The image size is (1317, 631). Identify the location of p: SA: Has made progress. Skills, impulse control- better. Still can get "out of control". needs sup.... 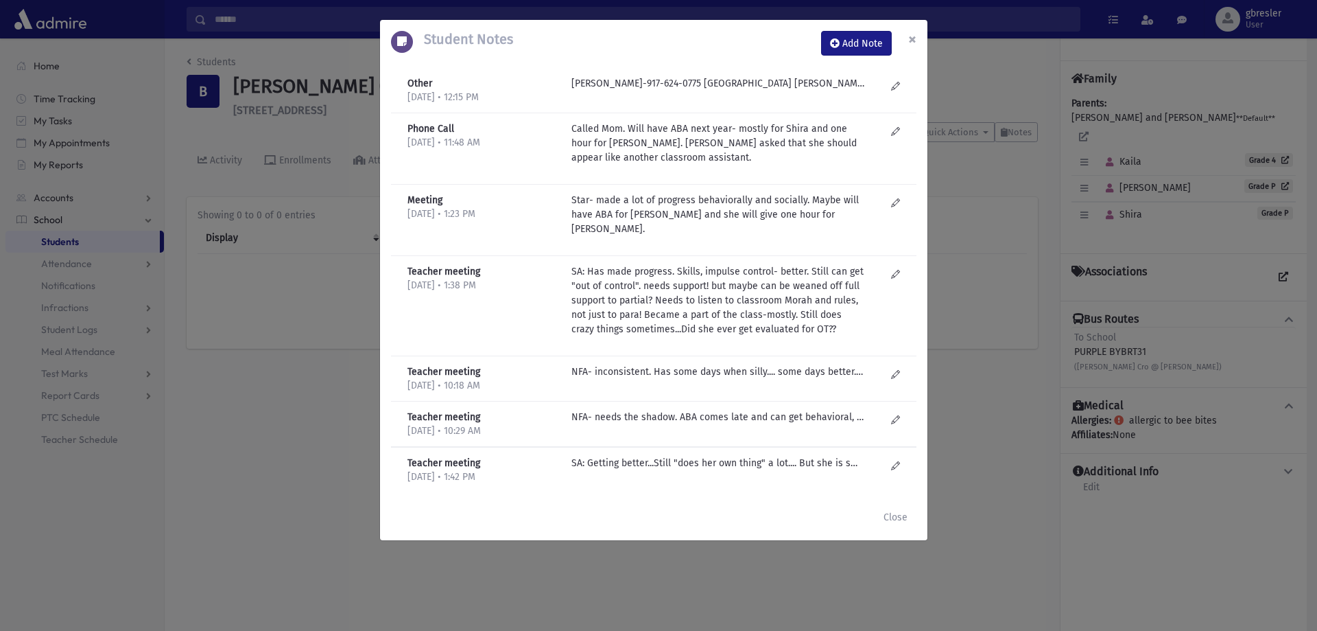
(718, 300).